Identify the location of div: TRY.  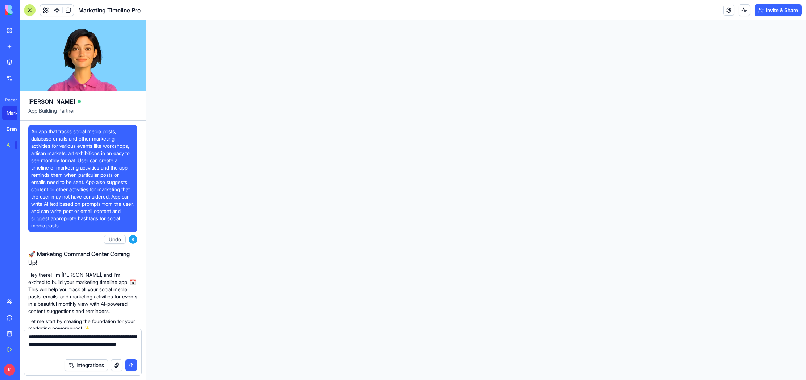
(21, 145).